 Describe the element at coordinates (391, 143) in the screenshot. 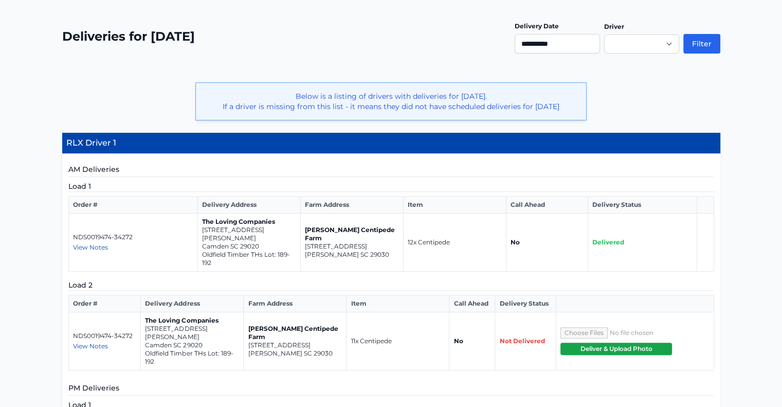

I see `h4: RLX Driver 1` at that location.